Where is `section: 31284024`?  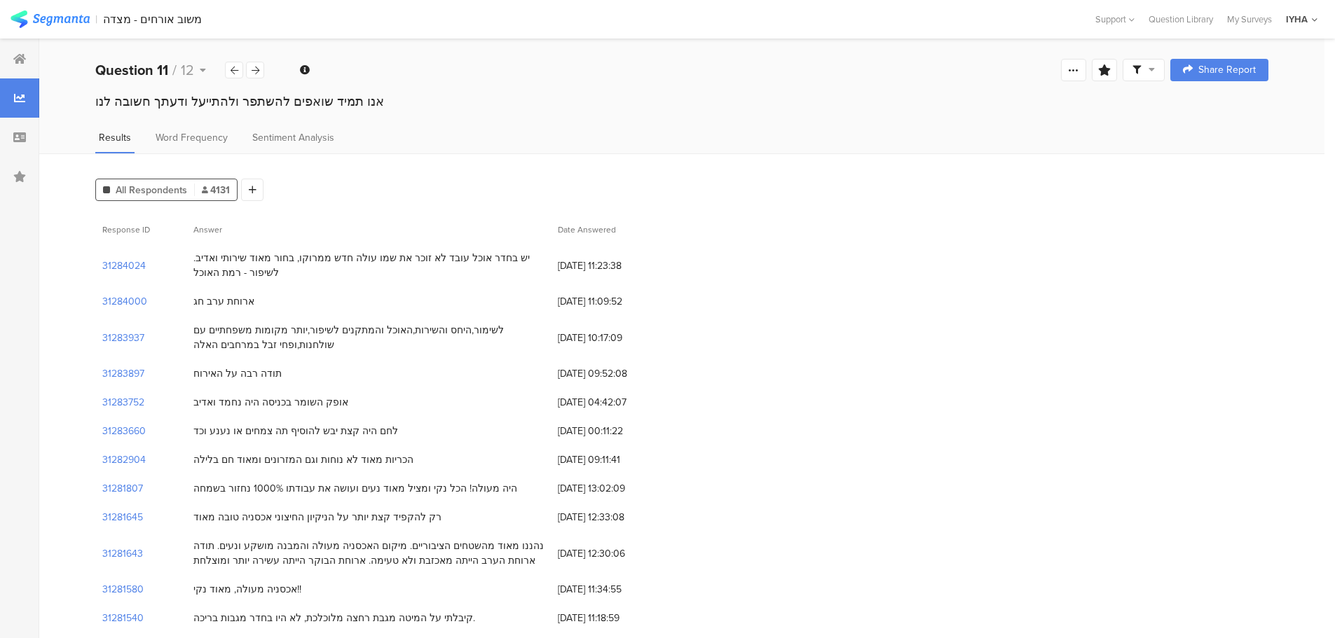
section: 31284024 is located at coordinates (124, 266).